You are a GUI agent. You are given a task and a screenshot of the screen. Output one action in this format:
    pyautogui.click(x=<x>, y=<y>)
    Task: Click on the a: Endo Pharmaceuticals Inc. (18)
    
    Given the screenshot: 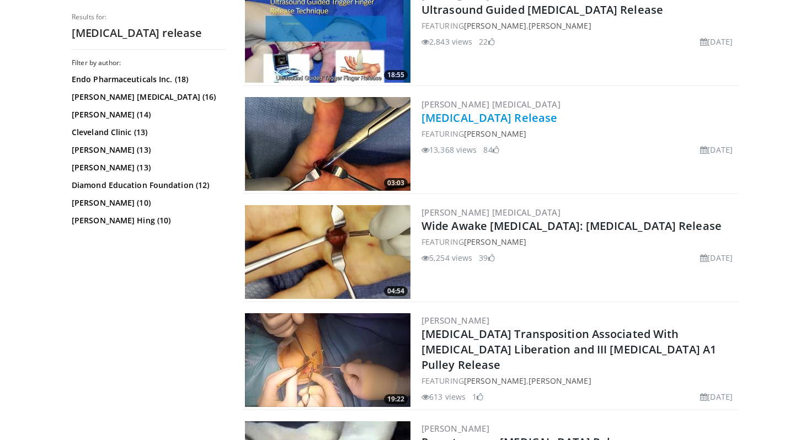 What is the action you would take?
    pyautogui.click(x=147, y=79)
    